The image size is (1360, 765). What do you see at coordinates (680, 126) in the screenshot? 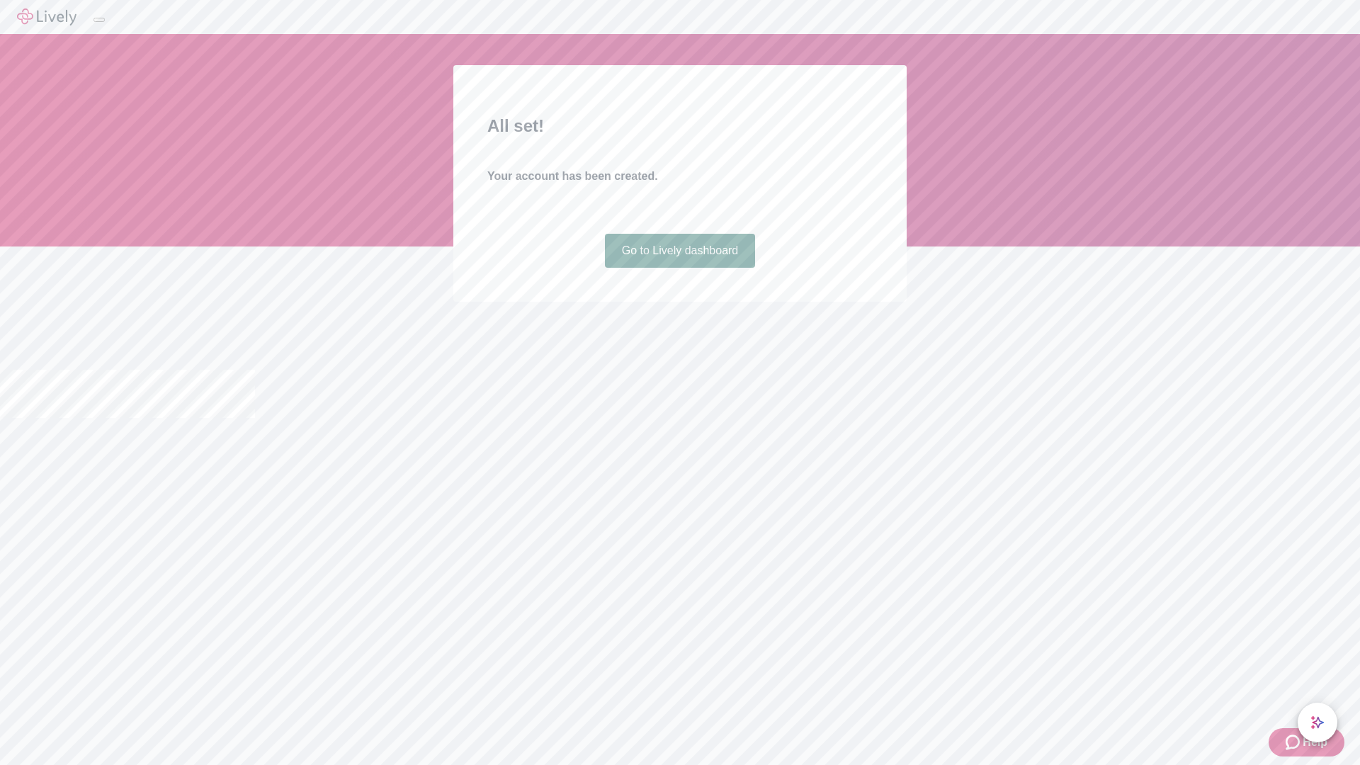
I see `h2: All set!` at bounding box center [680, 126].